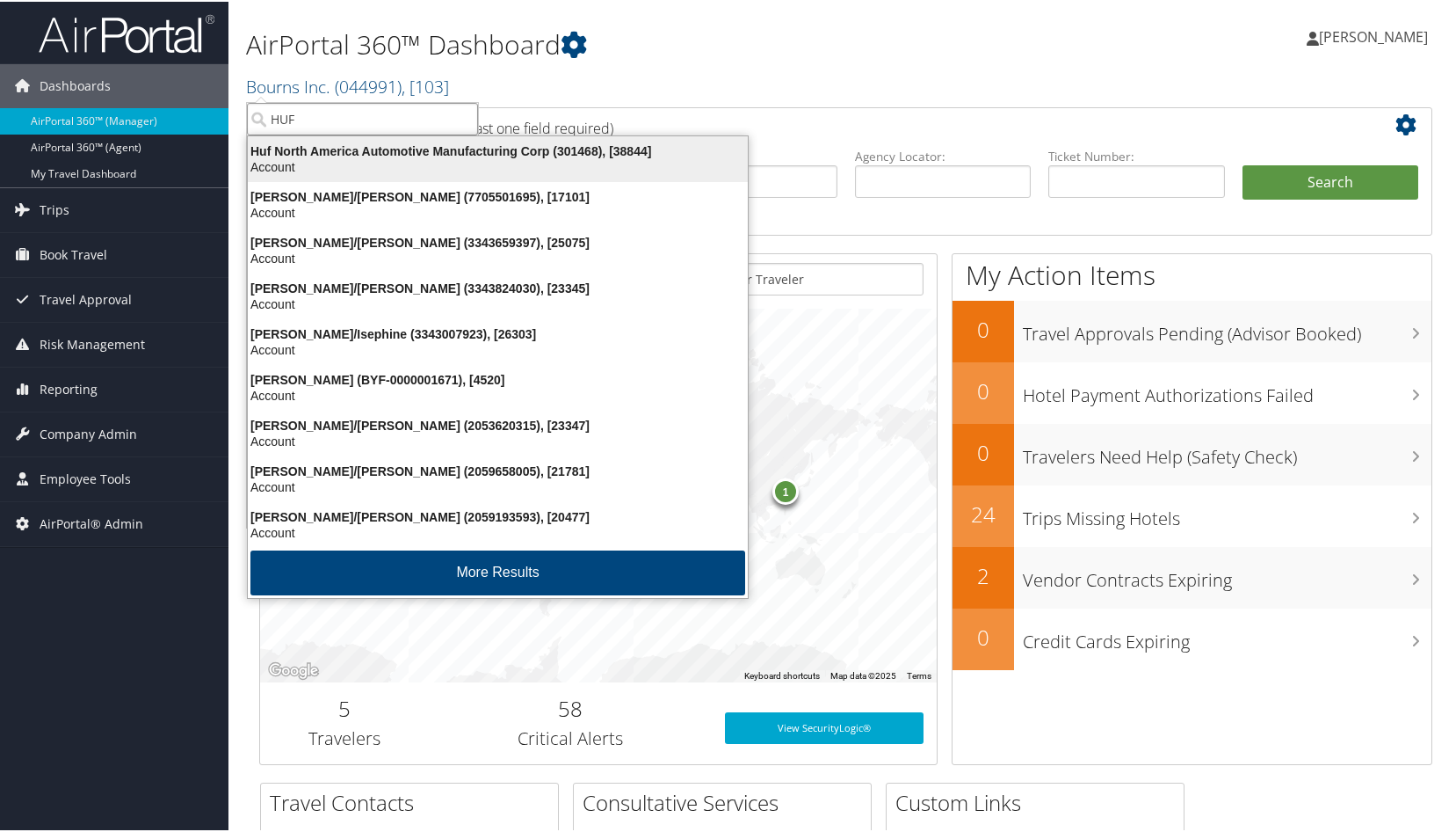 The height and width of the screenshot is (832, 1456). Describe the element at coordinates (345, 707) in the screenshot. I see `h2: 5` at that location.